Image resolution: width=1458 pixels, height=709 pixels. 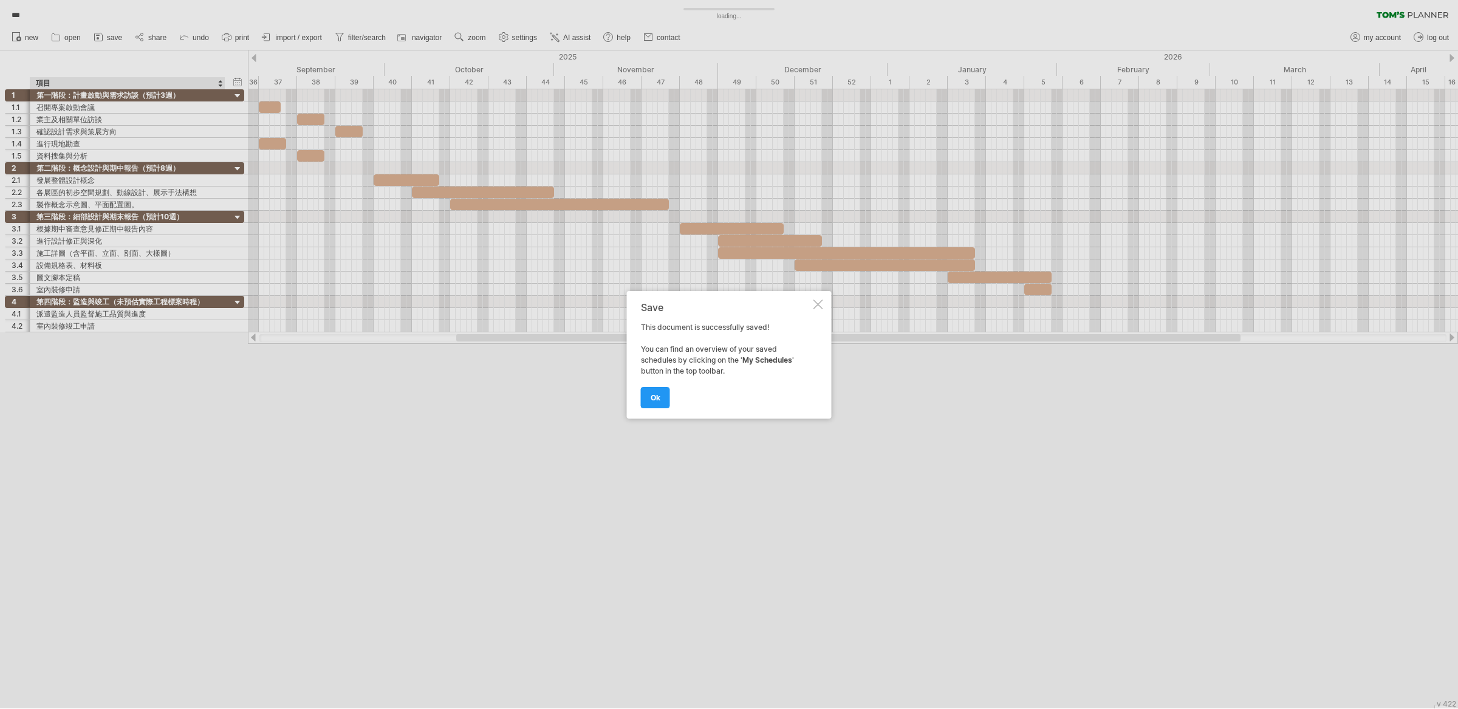 What do you see at coordinates (729, 16) in the screenshot?
I see `div: loading...` at bounding box center [729, 16].